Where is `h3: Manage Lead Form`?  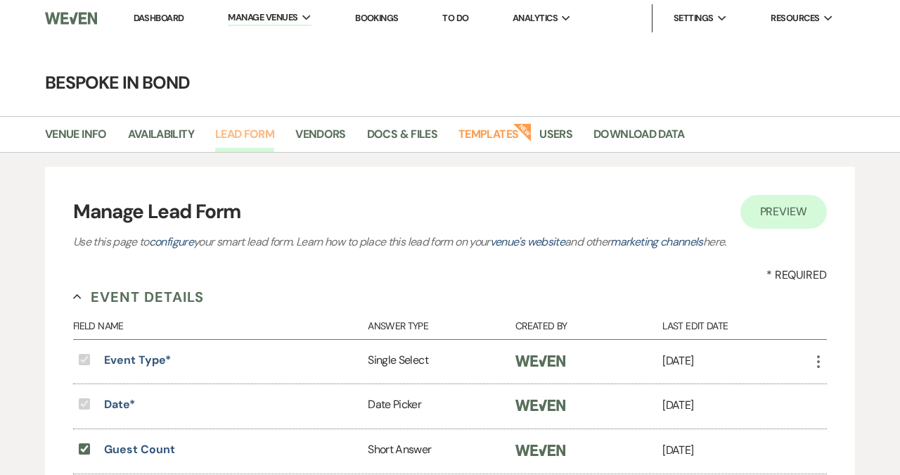
h3: Manage Lead Form is located at coordinates (157, 212).